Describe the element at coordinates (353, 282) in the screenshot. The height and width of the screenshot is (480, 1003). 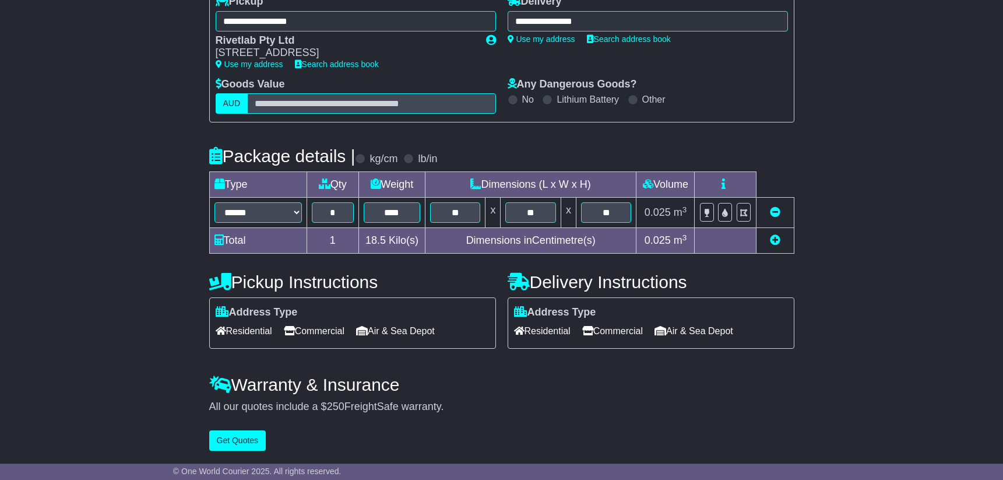
I see `h4: Pickup Instructions` at that location.